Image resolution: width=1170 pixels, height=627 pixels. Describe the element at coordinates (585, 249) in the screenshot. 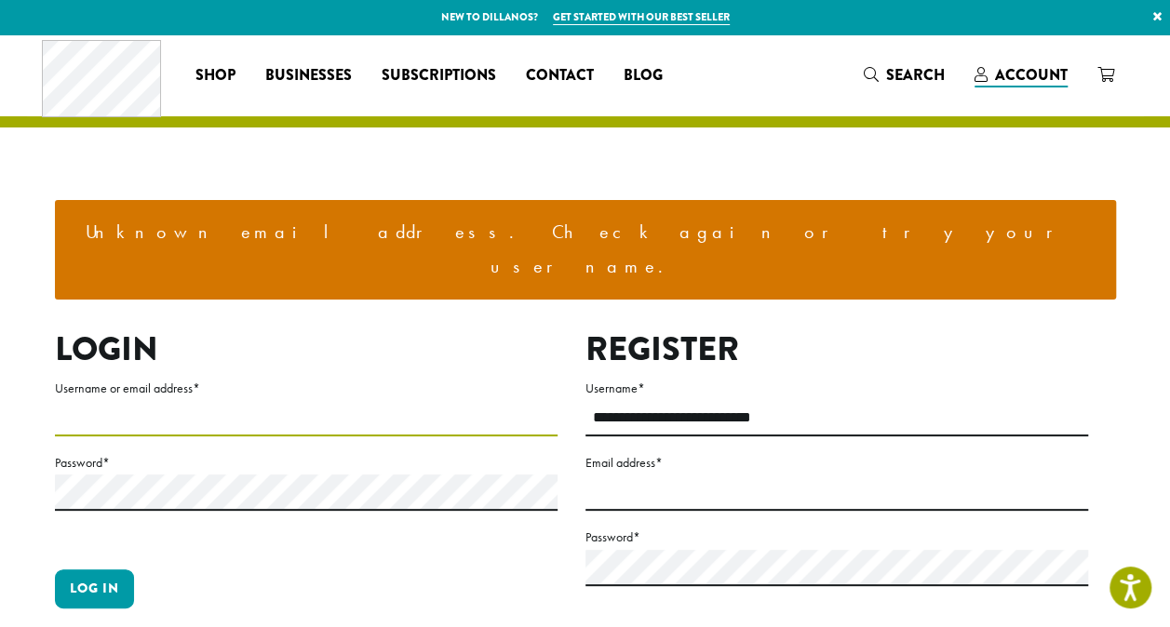

I see `li: Unknown email address. Check again or try your username.` at that location.